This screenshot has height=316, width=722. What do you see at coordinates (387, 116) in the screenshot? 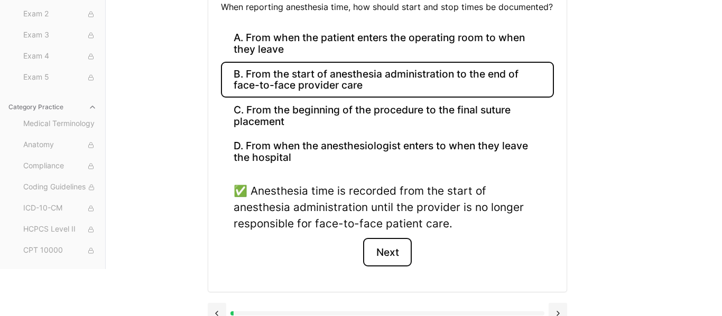
I see `button: C. From the beginning of the procedure to the final suture placement` at bounding box center [387, 116].